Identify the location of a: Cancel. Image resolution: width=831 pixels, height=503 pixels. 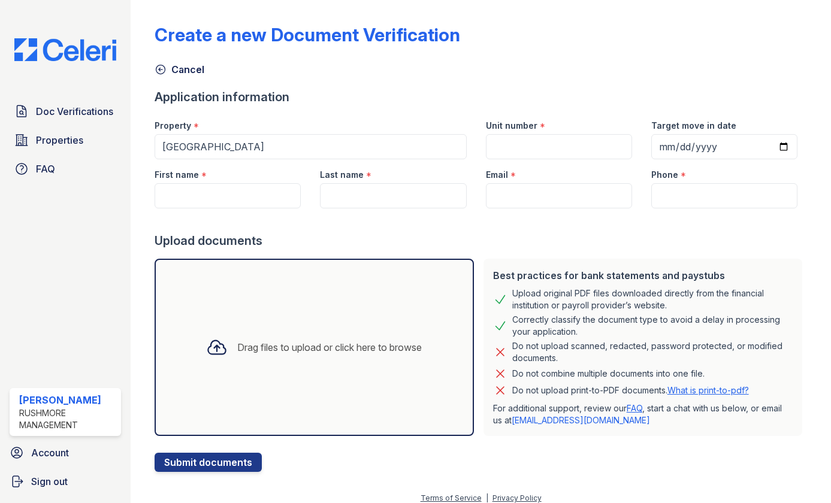
(179, 69).